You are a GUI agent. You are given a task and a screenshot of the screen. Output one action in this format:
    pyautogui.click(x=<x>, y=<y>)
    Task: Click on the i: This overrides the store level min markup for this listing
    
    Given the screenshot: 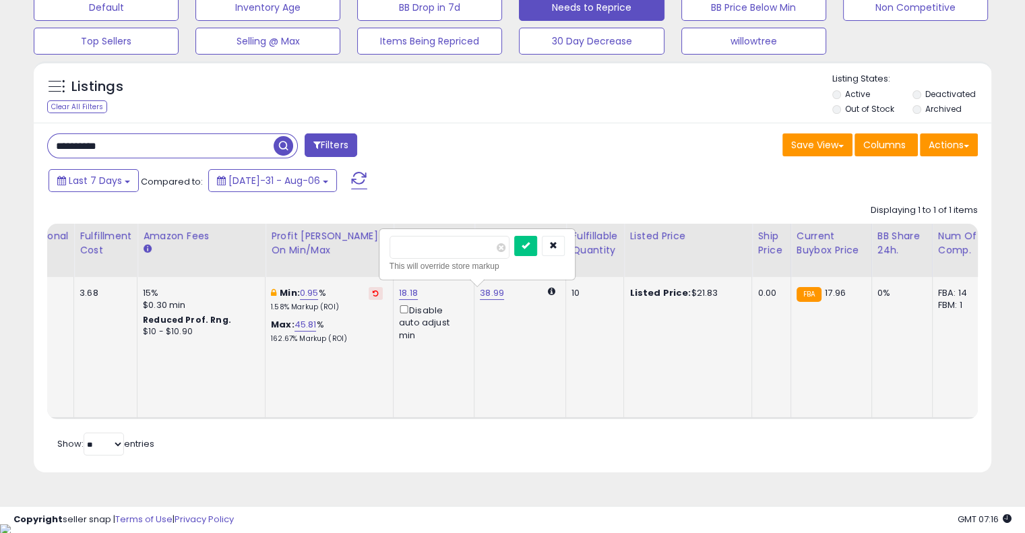 What is the action you would take?
    pyautogui.click(x=273, y=292)
    